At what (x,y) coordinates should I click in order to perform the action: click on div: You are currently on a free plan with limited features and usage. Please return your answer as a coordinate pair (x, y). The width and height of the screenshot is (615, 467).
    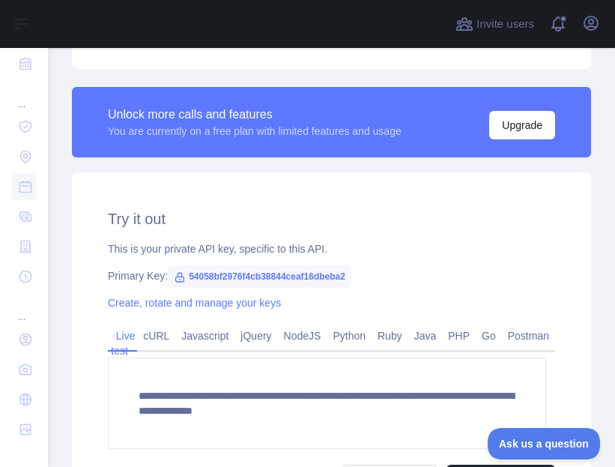
    Looking at the image, I should click on (255, 131).